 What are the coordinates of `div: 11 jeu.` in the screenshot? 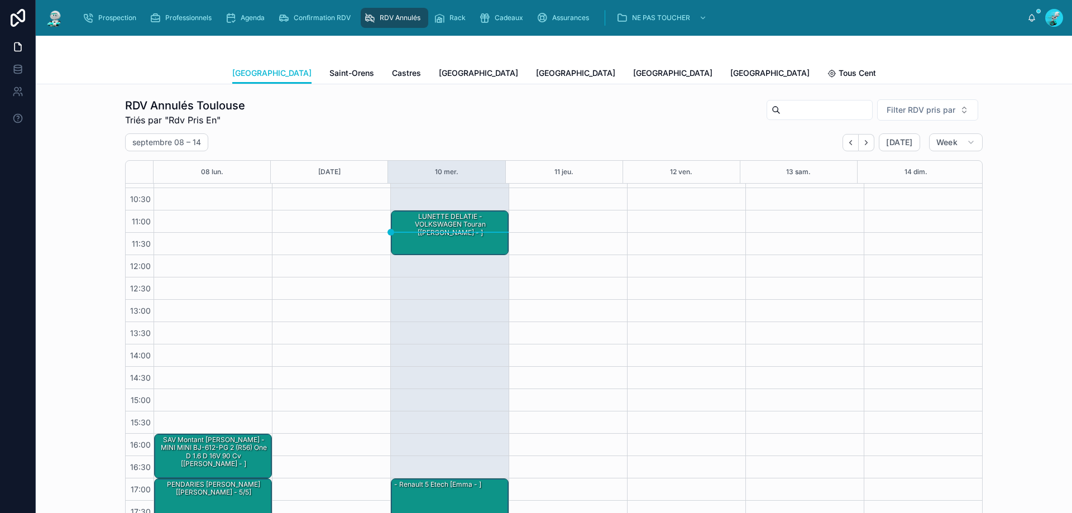 It's located at (564, 172).